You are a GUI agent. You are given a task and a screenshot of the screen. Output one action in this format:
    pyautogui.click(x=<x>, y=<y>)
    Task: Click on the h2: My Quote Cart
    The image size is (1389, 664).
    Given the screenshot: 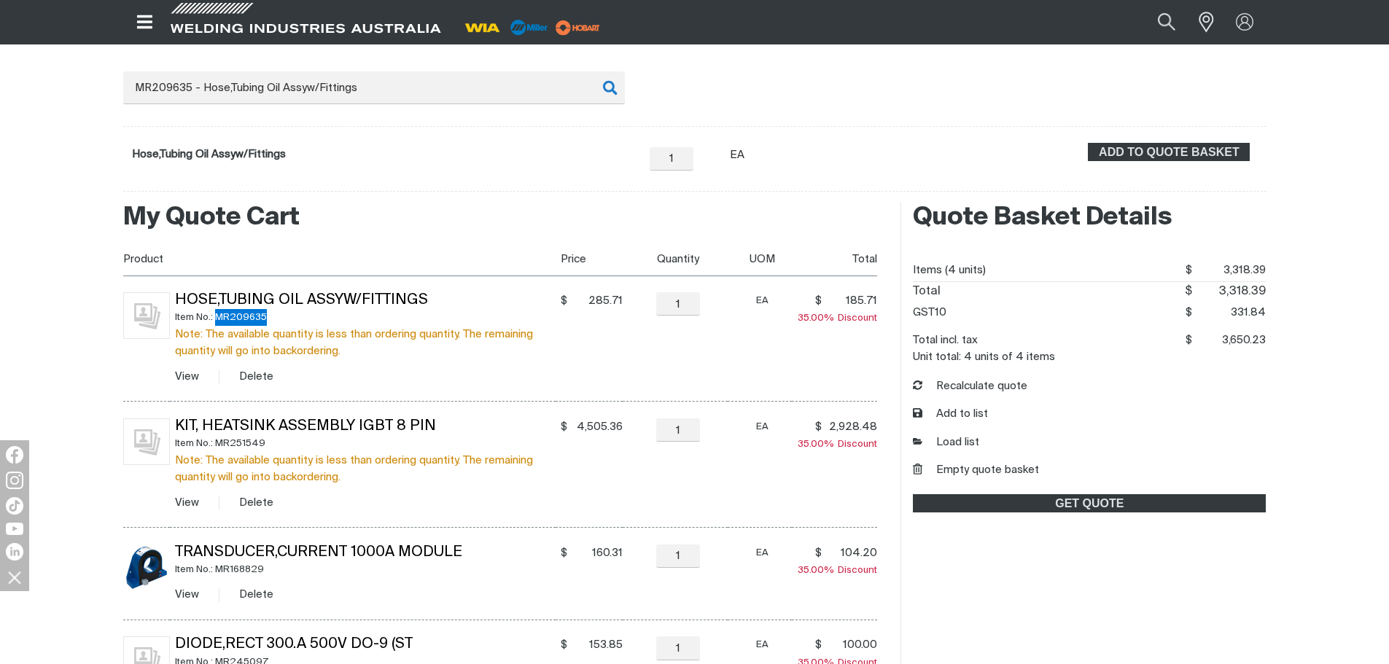 What is the action you would take?
    pyautogui.click(x=500, y=218)
    